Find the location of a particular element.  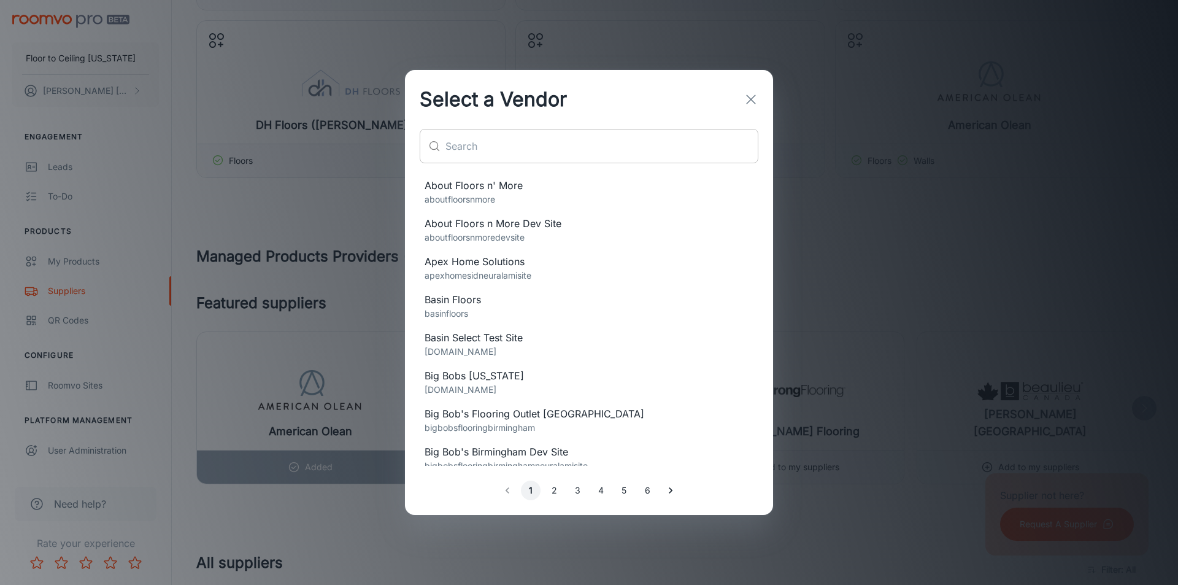

p: aboutfloorsnmoredevsite is located at coordinates (589, 237).